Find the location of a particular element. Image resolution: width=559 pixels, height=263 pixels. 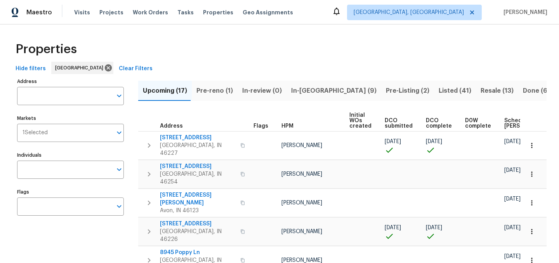

span: 1 Selected is located at coordinates (35, 133).